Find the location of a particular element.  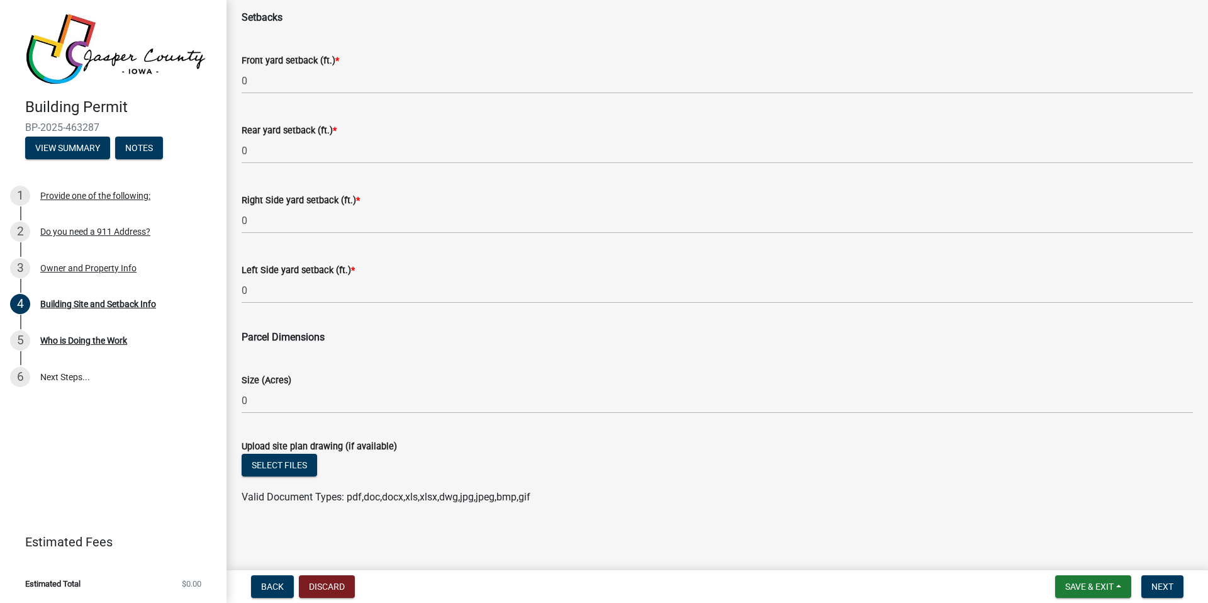

label: Upload site plan drawing (if available) is located at coordinates (319, 447).